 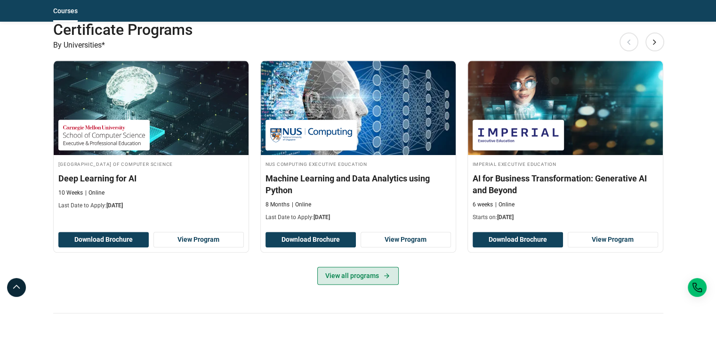 I want to click on a: AI and Machine Learning Course by Imperial Executive Education - October 9, 2025 Imperial Executi..., so click(x=565, y=143).